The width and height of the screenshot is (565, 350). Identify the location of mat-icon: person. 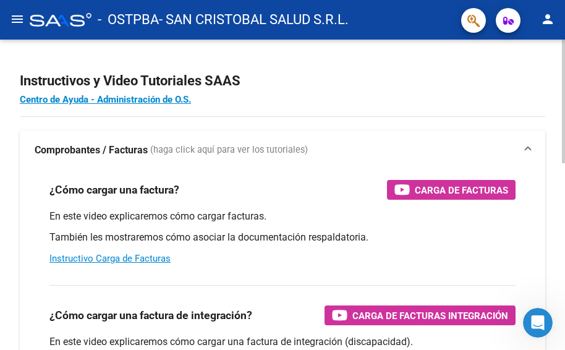
(547, 19).